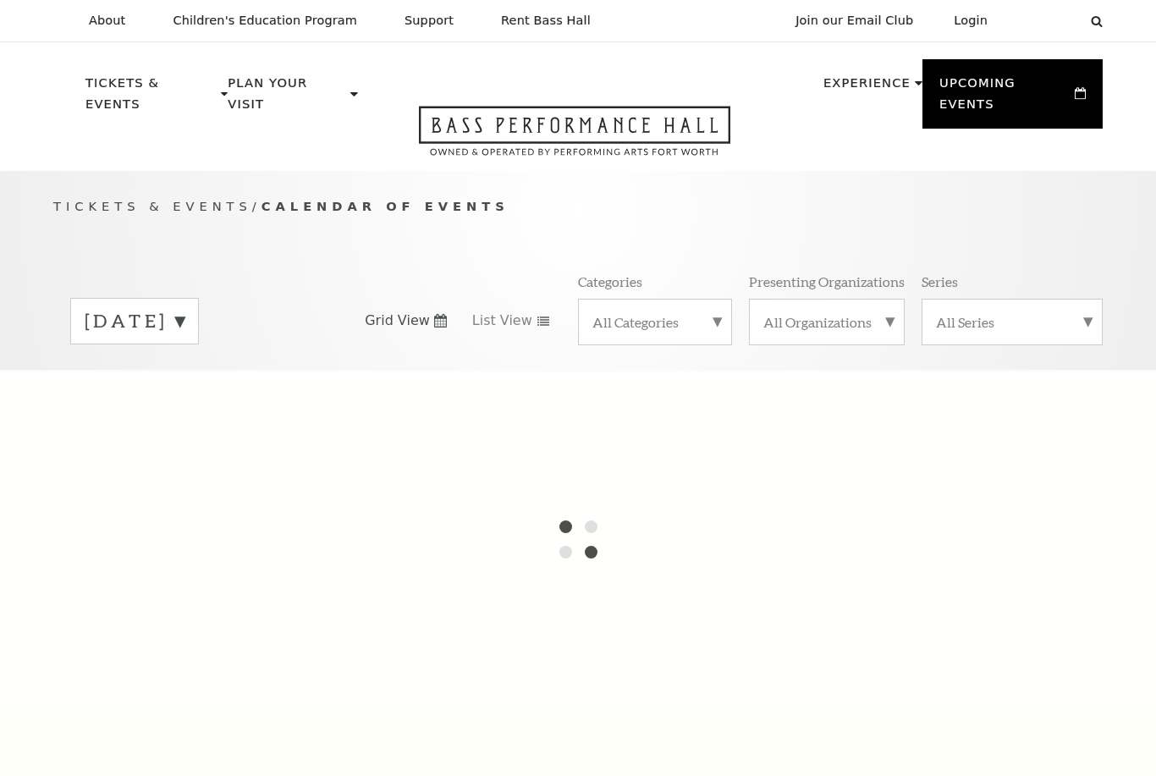 This screenshot has height=776, width=1156. I want to click on span: Calendar of Events, so click(385, 206).